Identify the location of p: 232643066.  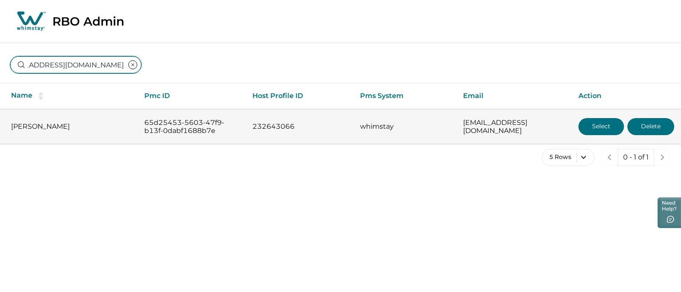
(299, 126).